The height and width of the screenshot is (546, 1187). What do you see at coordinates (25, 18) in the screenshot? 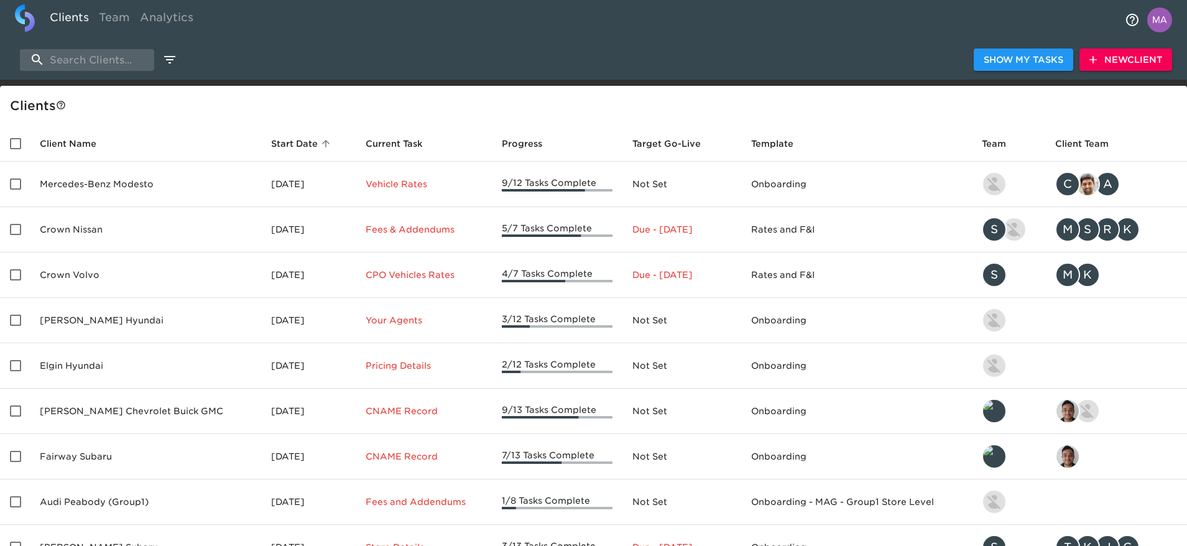
I see `img: logo` at bounding box center [25, 18].